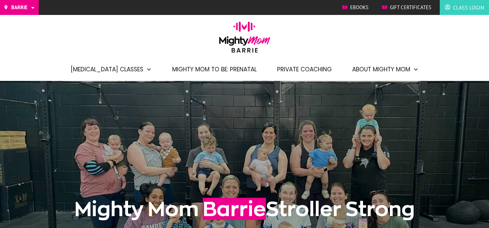 This screenshot has height=228, width=489. Describe the element at coordinates (406, 7) in the screenshot. I see `a: Gift Certificates` at that location.